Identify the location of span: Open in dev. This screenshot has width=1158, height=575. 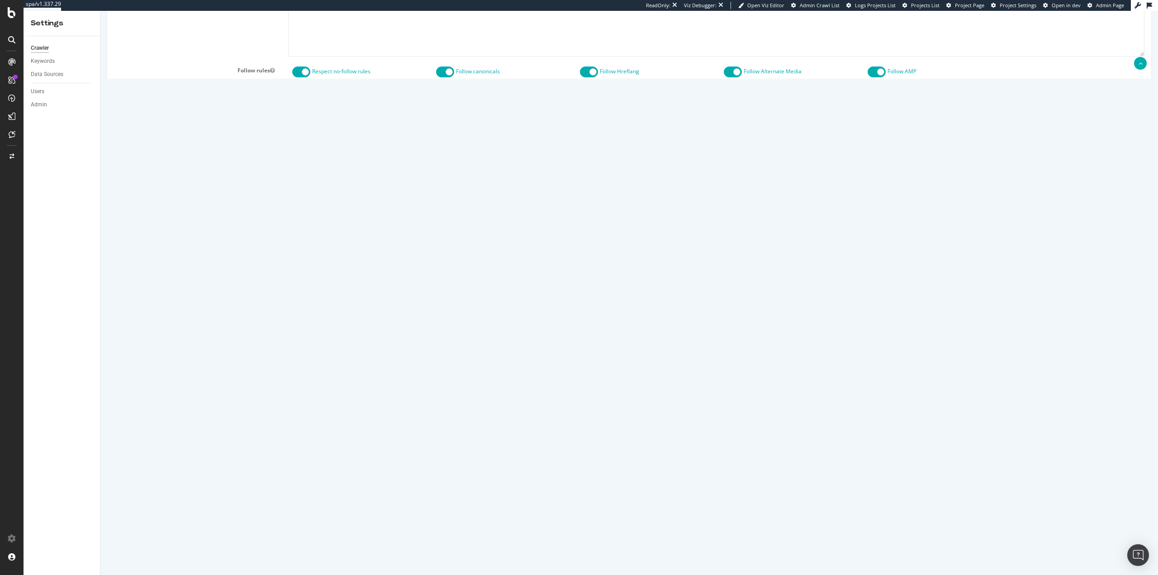
(1066, 5).